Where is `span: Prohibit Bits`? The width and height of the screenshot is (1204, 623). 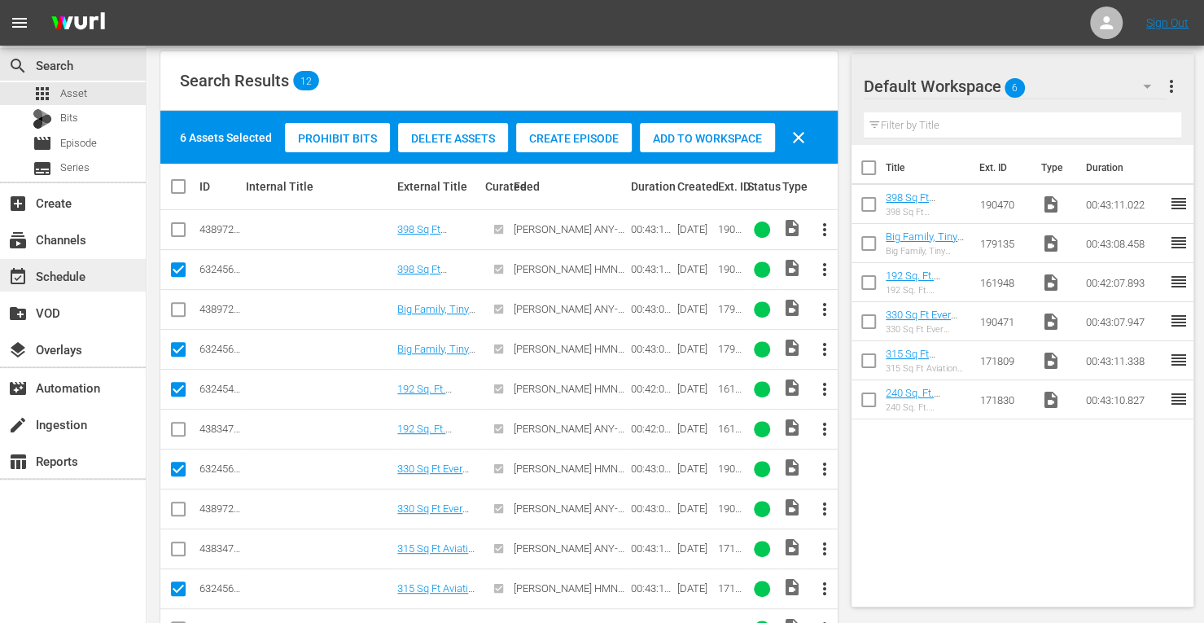 span: Prohibit Bits is located at coordinates (337, 138).